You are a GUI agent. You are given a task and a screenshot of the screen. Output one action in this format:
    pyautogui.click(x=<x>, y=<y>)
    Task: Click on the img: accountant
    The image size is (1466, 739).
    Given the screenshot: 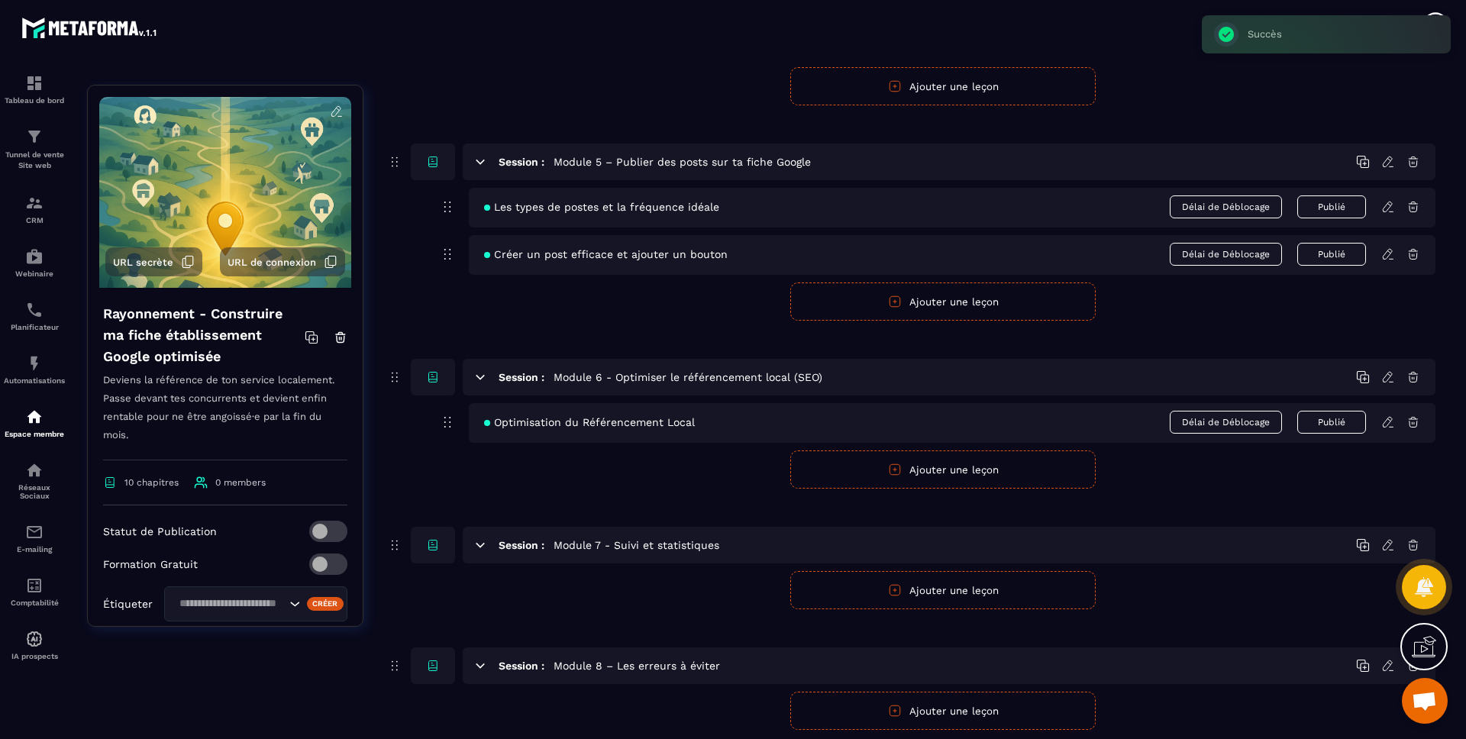 What is the action you would take?
    pyautogui.click(x=34, y=586)
    